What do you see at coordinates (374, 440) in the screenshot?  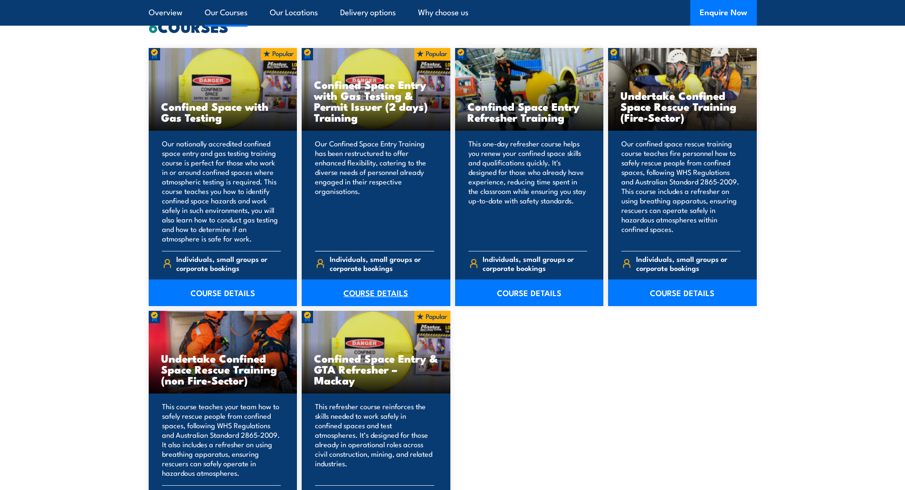 I see `p: This refresher course reinforces the skills needed to work safely in confined spaces and test atm...` at bounding box center [374, 440].